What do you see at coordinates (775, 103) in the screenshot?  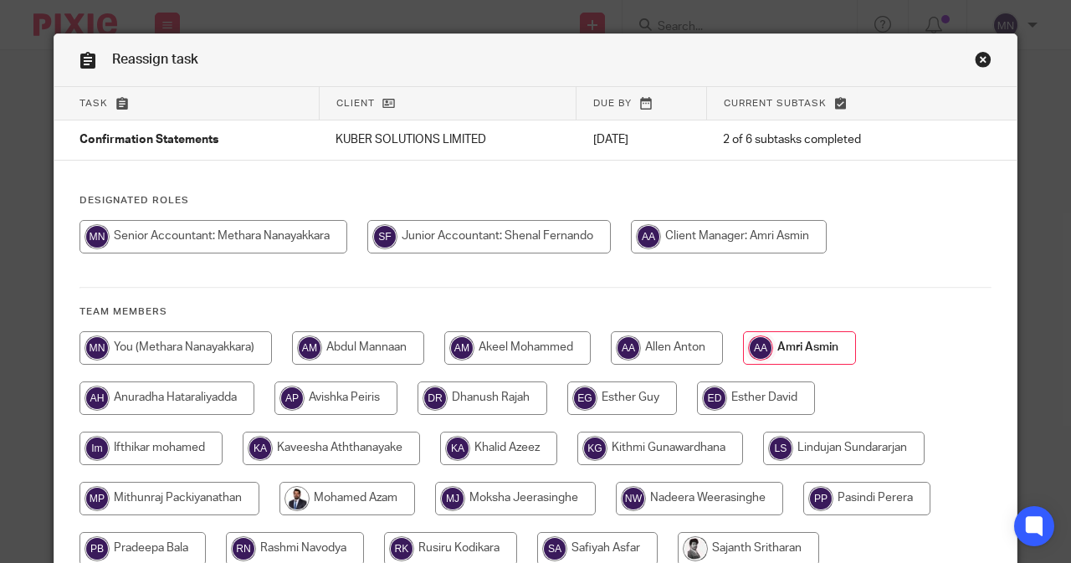 I see `span: Current subtask` at bounding box center [775, 103].